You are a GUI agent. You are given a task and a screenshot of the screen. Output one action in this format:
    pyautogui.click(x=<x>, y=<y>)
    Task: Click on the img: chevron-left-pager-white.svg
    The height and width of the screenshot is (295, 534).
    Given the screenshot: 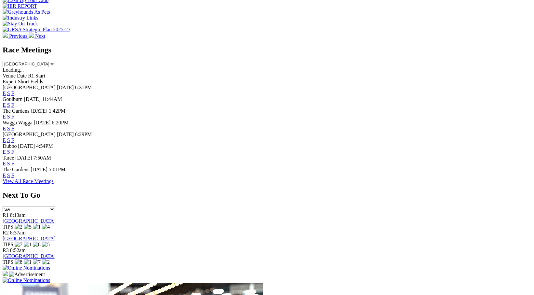 What is the action you would take?
    pyautogui.click(x=5, y=35)
    